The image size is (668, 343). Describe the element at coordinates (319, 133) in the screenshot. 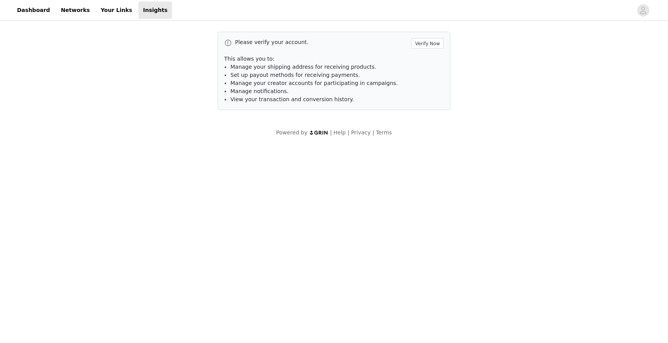

I see `img: logo` at that location.